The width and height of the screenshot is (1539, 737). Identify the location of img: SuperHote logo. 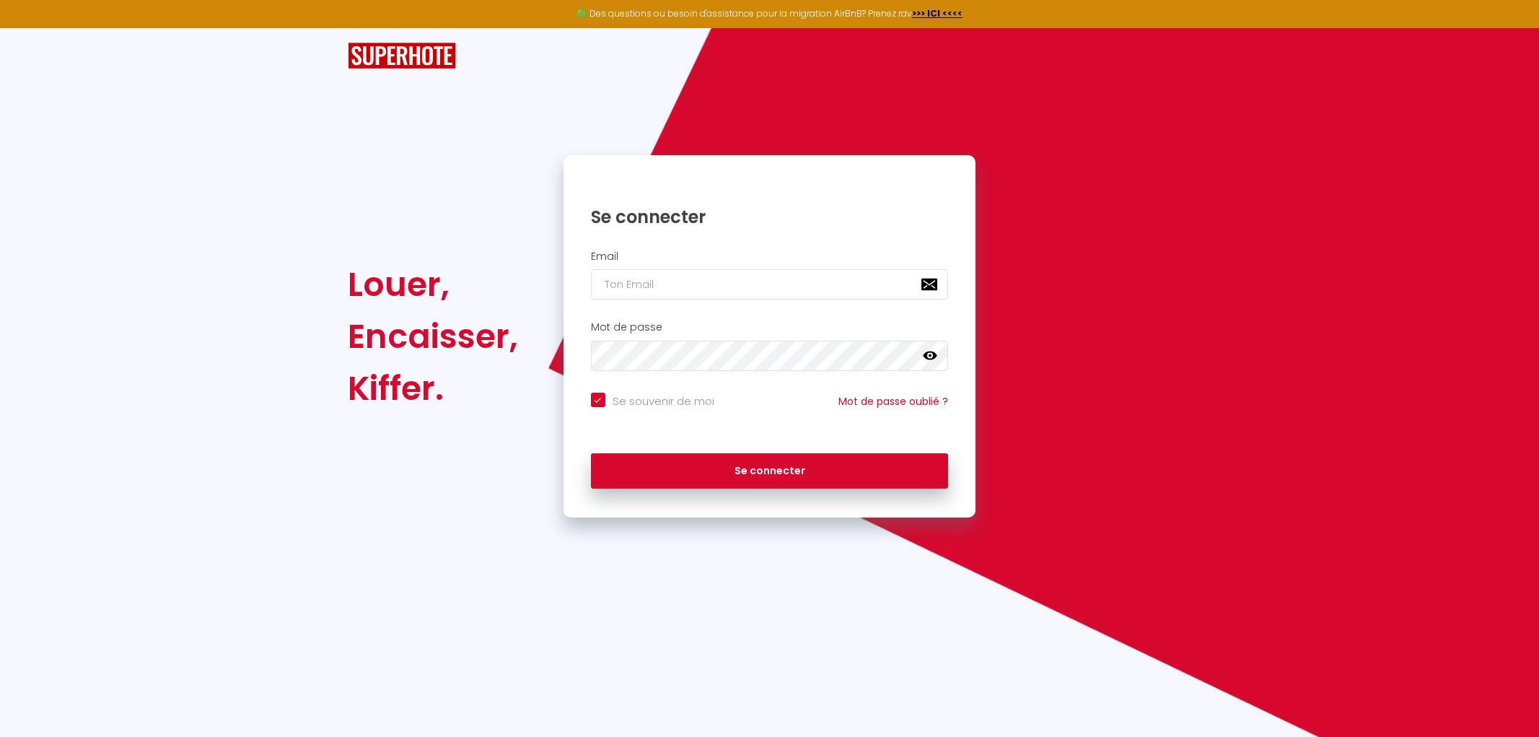
(402, 56).